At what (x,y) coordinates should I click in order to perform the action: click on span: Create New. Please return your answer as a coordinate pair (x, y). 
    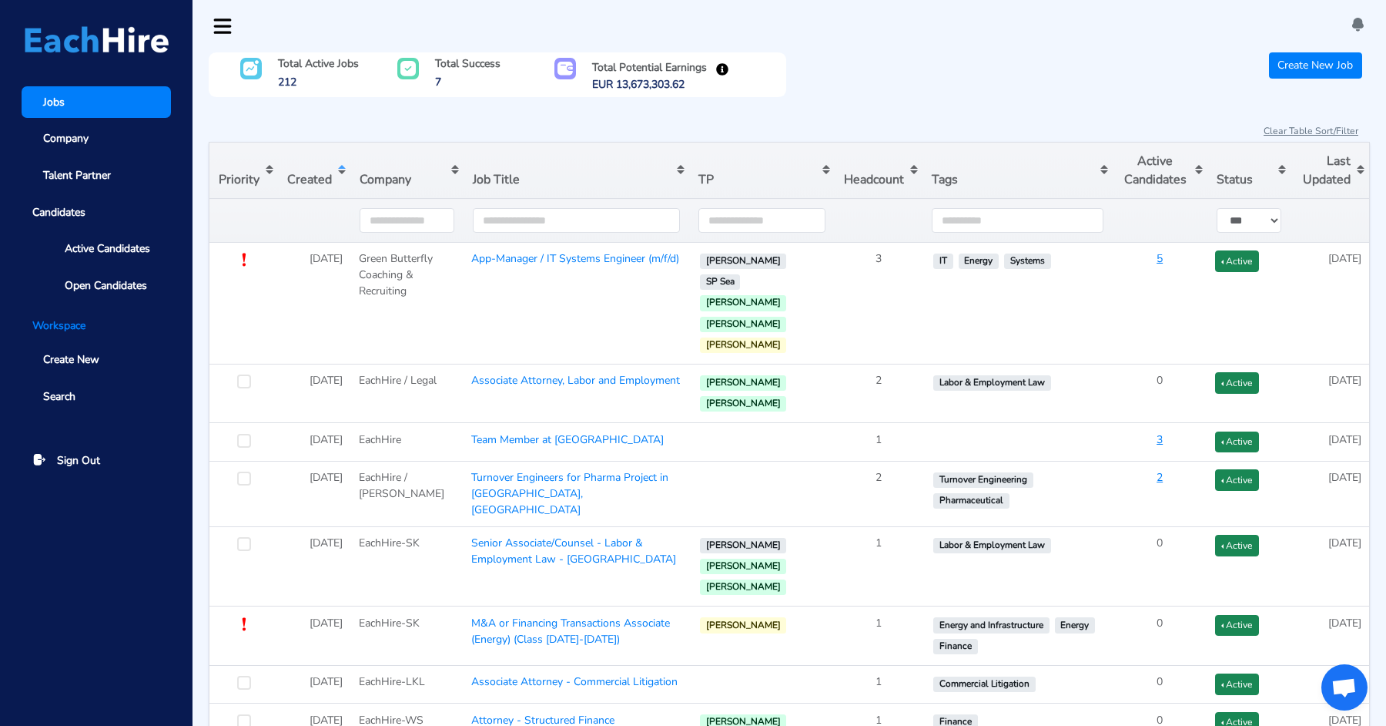
    Looking at the image, I should click on (71, 359).